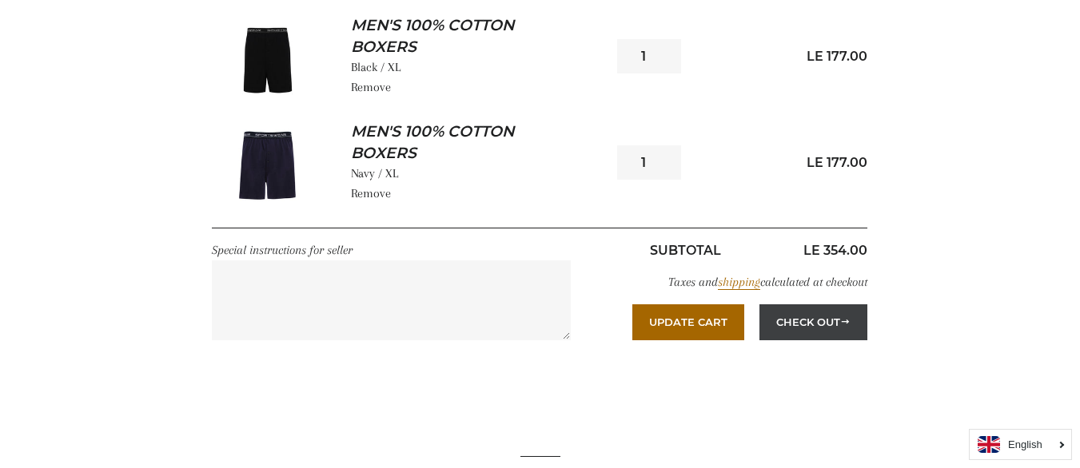 This screenshot has width=1080, height=468. What do you see at coordinates (282, 250) in the screenshot?
I see `label: Special instructions for seller` at bounding box center [282, 250].